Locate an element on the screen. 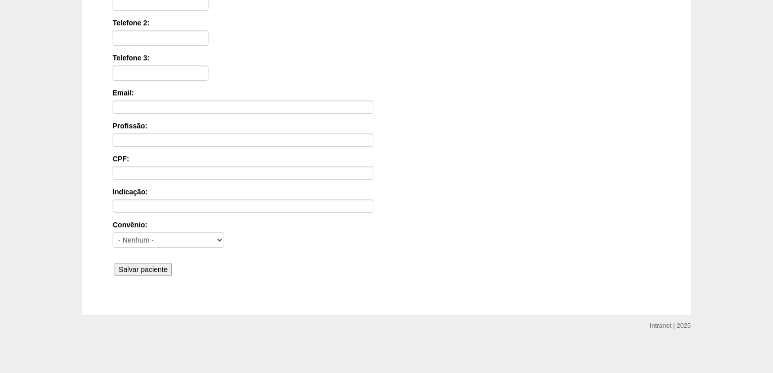 This screenshot has width=773, height=373. label: Telefone 2: is located at coordinates (387, 23).